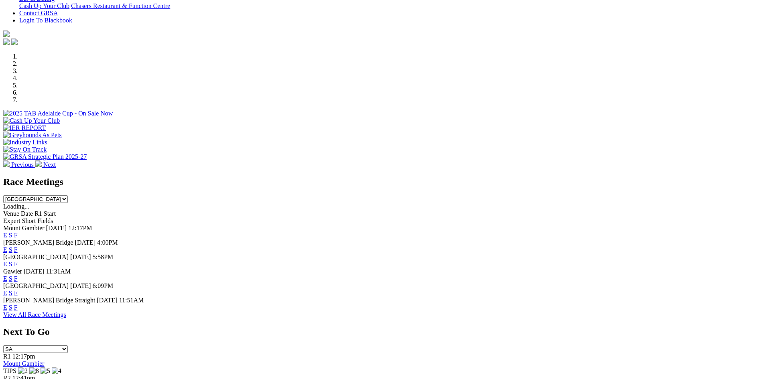 The width and height of the screenshot is (764, 379). Describe the element at coordinates (32, 135) in the screenshot. I see `img: Greyhounds As Pets` at that location.